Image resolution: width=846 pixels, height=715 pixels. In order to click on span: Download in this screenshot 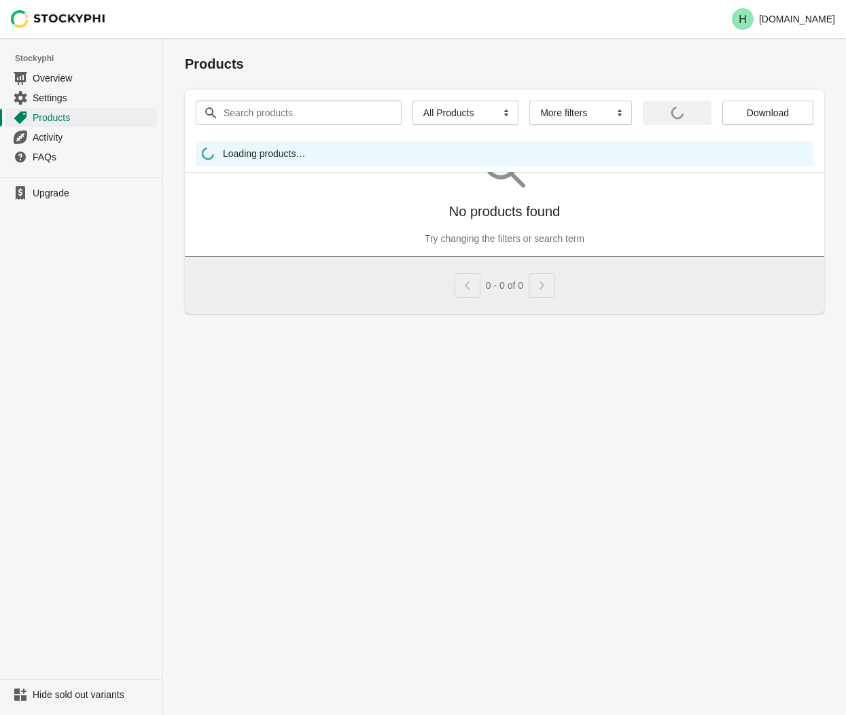, I will do `click(768, 113)`.